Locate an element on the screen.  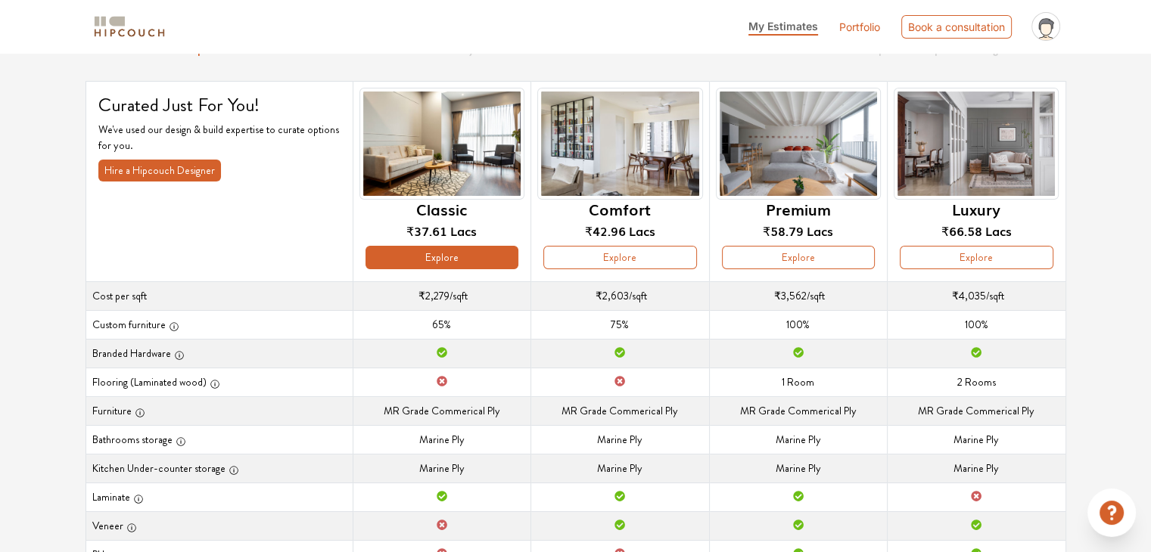
button: Hire a Hipcouch Designer is located at coordinates (160, 170).